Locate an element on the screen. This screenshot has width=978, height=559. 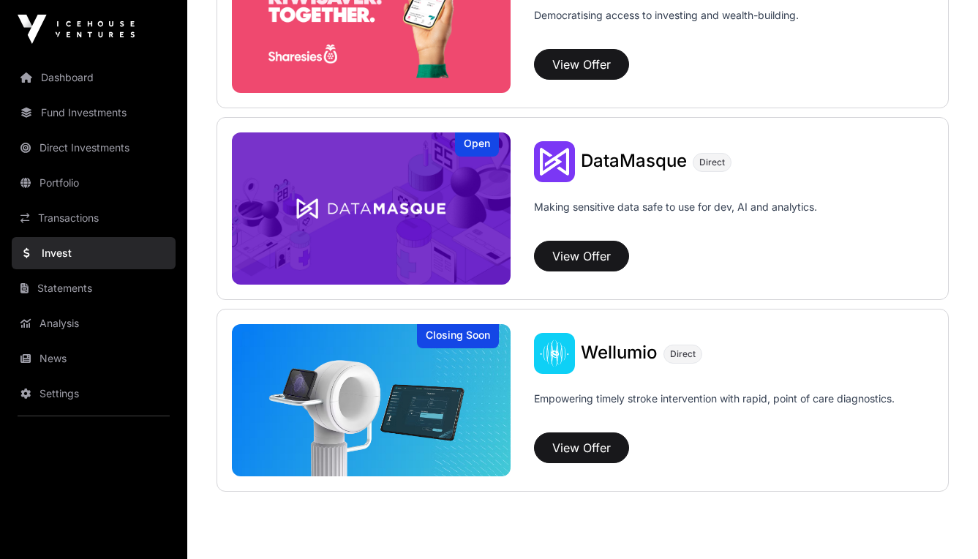
a: Direct Investments is located at coordinates (94, 148).